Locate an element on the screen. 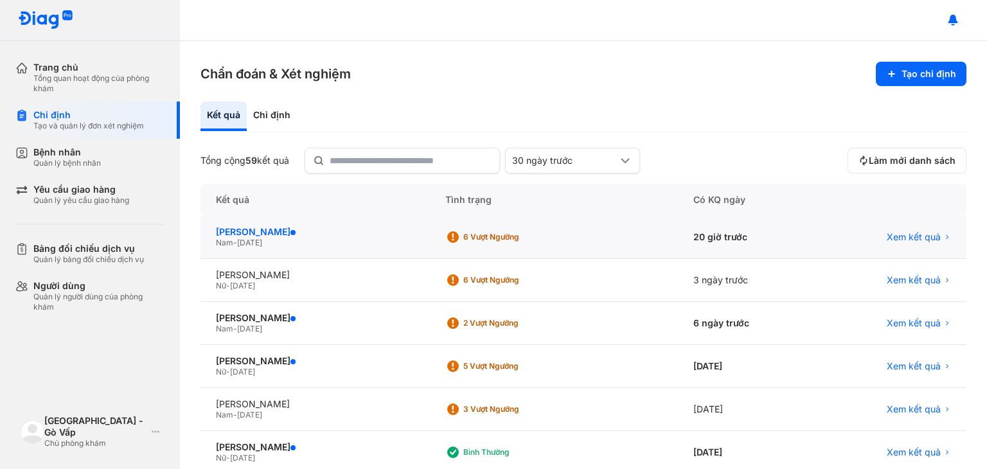  div: Quản lý bệnh nhân is located at coordinates (67, 163).